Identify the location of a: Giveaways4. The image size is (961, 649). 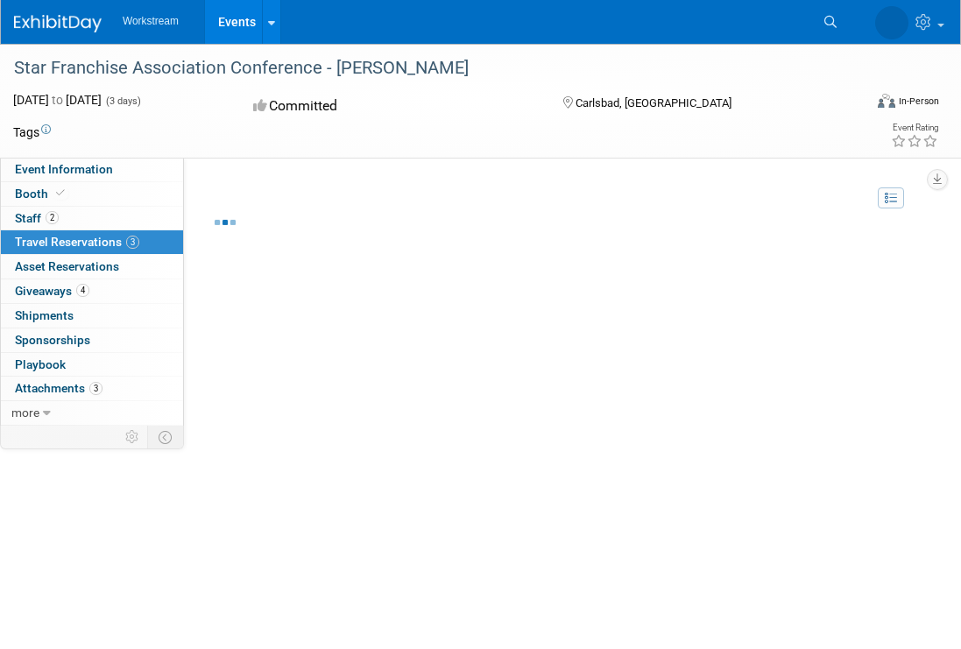
(92, 291).